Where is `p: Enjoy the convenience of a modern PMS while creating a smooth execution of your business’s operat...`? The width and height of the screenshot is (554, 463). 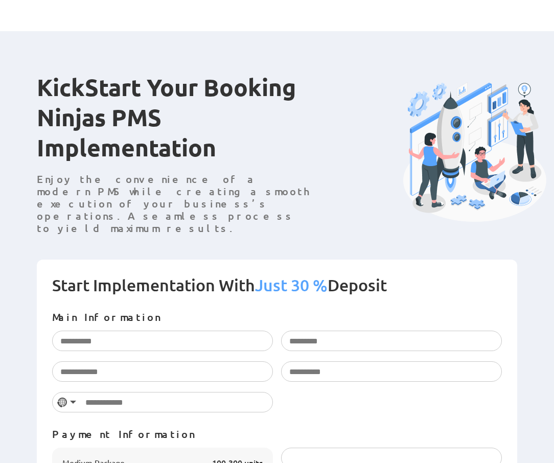
p: Enjoy the convenience of a modern PMS while creating a smooth execution of your business’s operat... is located at coordinates (175, 203).